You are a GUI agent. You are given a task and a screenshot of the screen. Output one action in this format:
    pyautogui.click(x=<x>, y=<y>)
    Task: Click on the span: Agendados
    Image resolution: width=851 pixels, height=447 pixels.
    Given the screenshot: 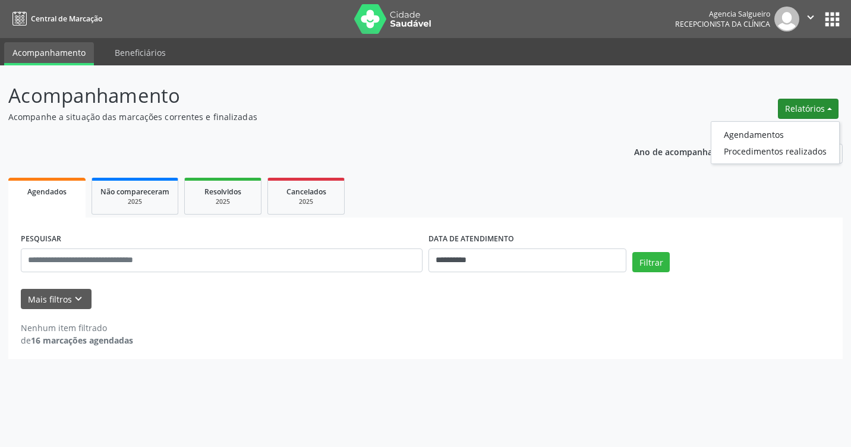 What is the action you would take?
    pyautogui.click(x=47, y=191)
    